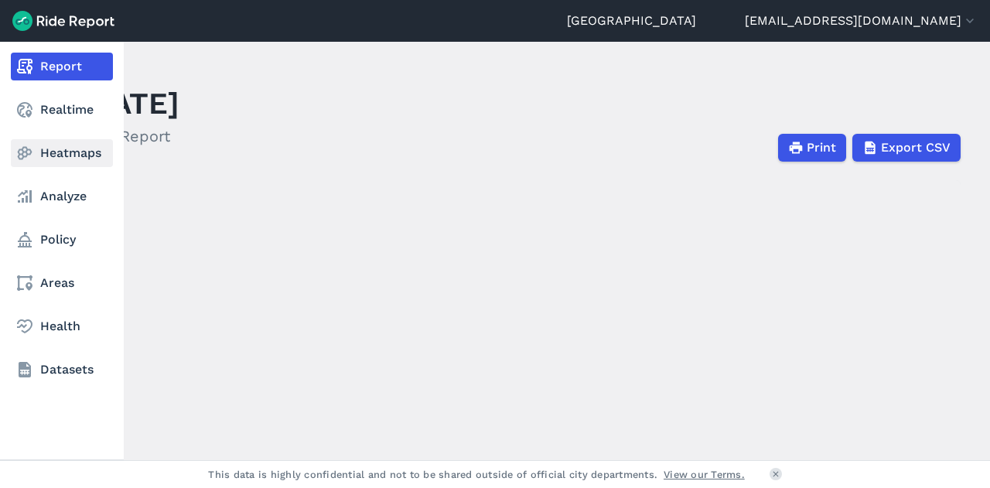  I want to click on img: Ride Report, so click(63, 21).